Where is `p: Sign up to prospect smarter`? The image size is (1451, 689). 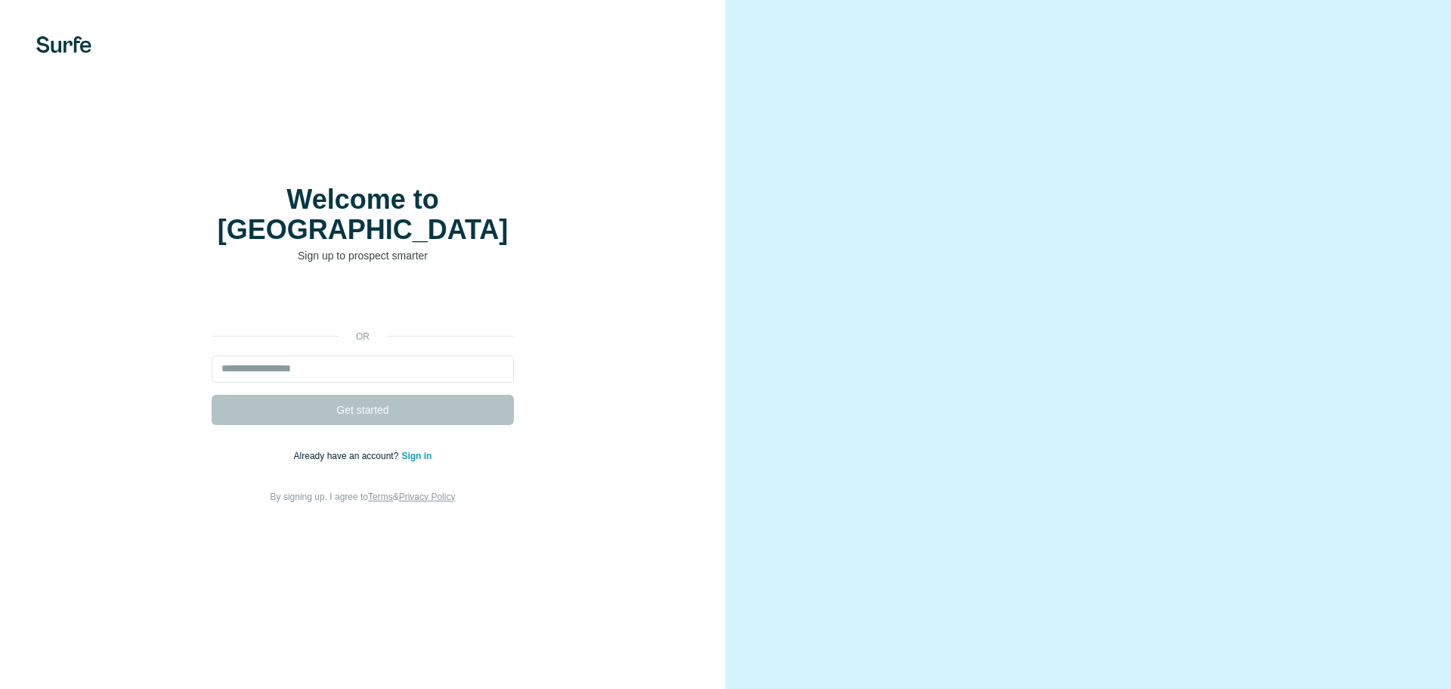 p: Sign up to prospect smarter is located at coordinates (363, 256).